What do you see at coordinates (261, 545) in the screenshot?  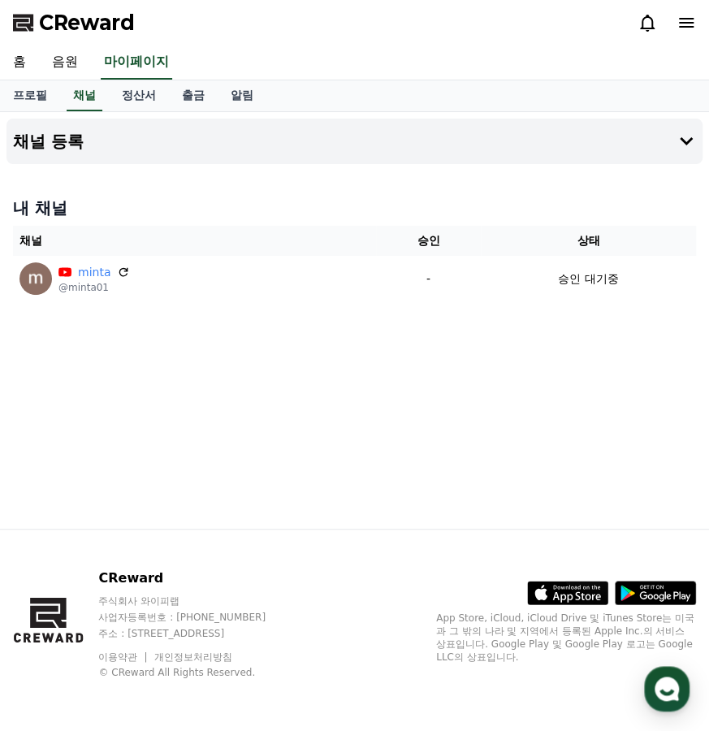 I see `span: 설정` at bounding box center [261, 545].